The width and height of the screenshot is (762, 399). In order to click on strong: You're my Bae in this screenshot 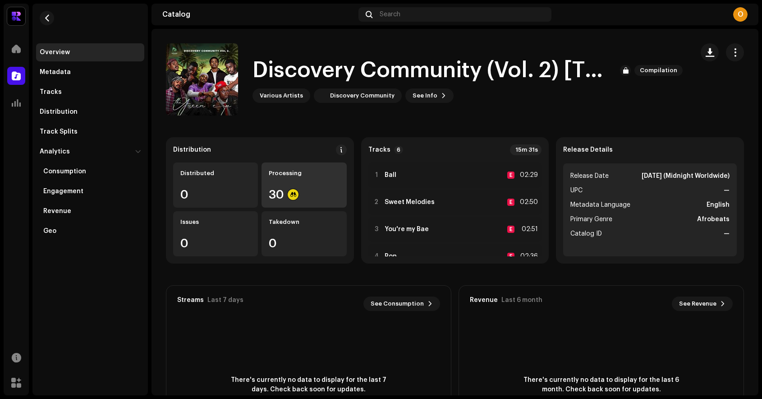, I will do `click(407, 229)`.